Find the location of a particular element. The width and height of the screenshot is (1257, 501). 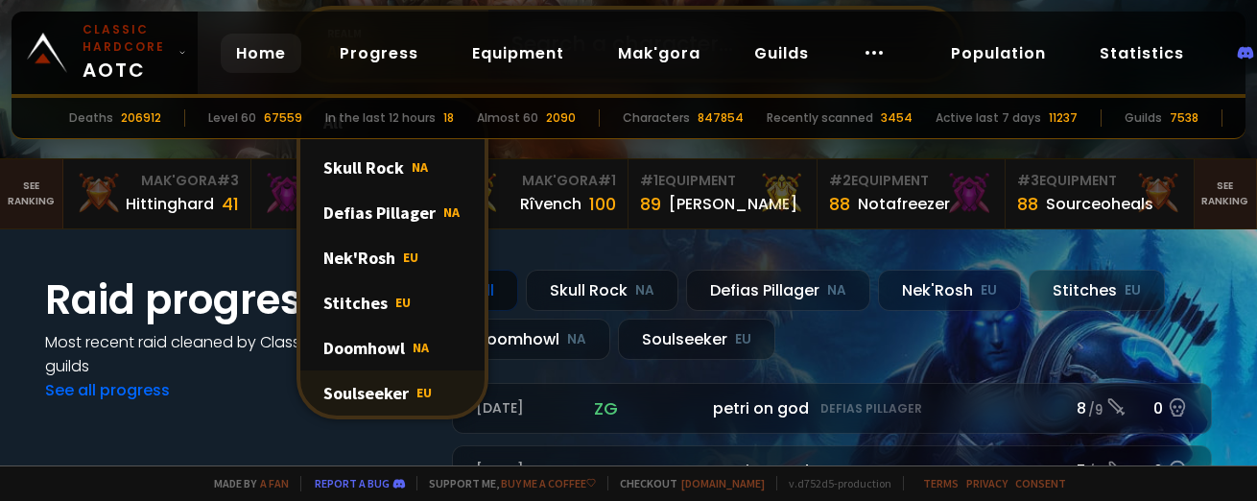

h4: Most recent raid cleaned by Classic Hardcore guilds is located at coordinates (237, 354).